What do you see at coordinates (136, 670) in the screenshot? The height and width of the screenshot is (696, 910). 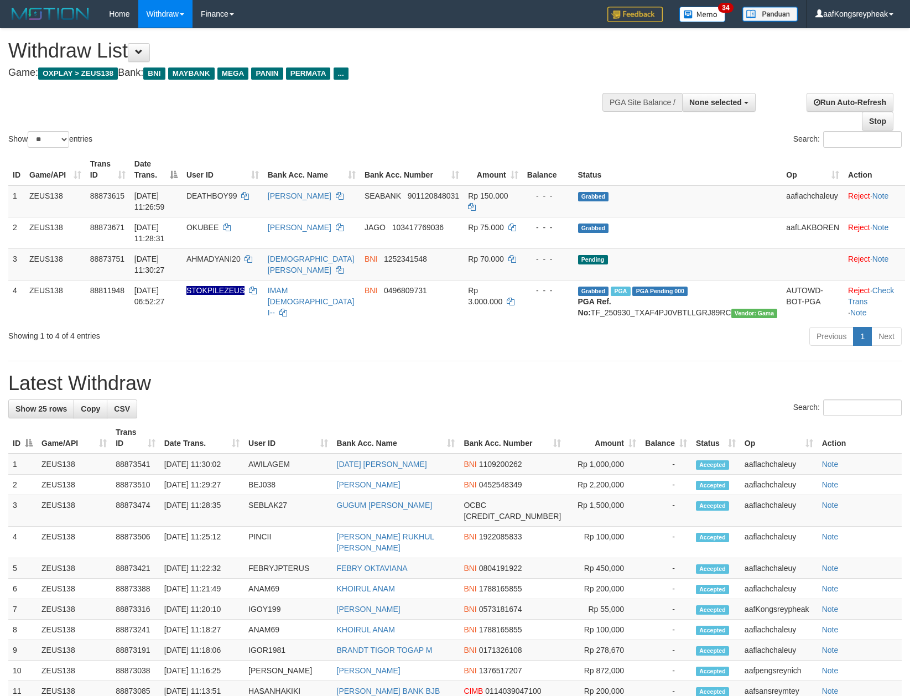 I see `td: 88873038` at bounding box center [136, 670].